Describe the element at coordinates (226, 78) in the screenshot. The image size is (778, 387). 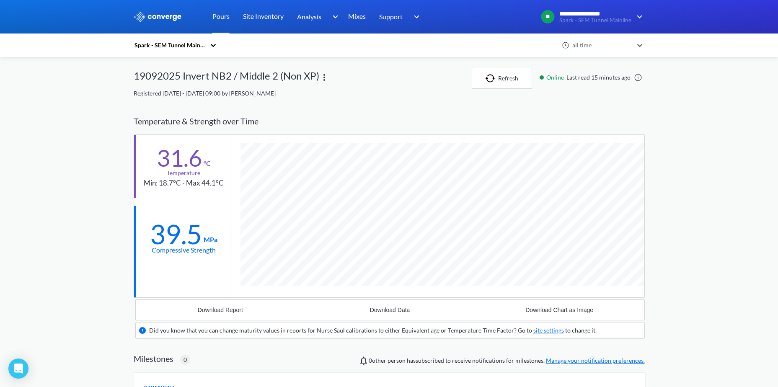
I see `div: 19092025 Invert NB2 / Middle 2 (Non XP)` at that location.